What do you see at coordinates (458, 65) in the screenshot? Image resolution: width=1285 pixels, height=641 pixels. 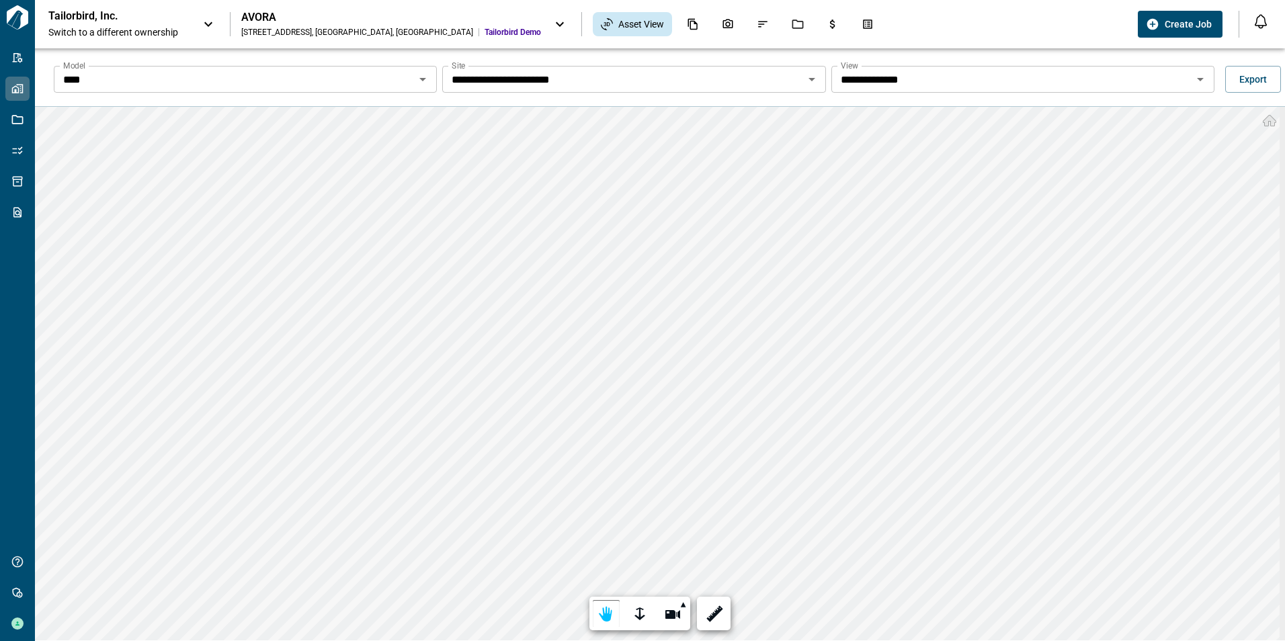 I see `label: Site` at bounding box center [458, 65].